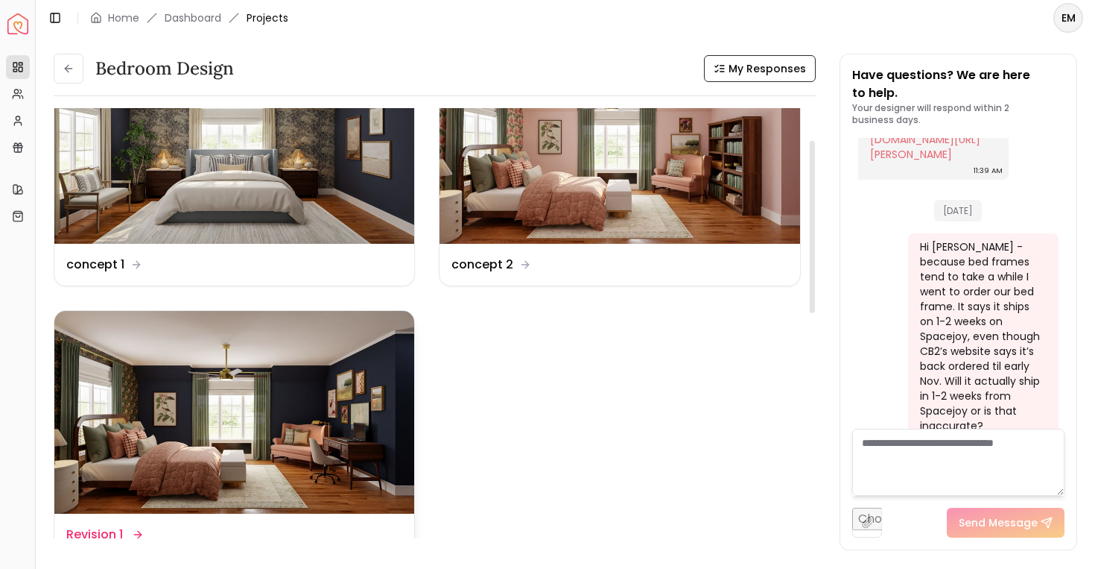 The image size is (1095, 569). I want to click on p: Have questions? We are here to help., so click(959, 84).